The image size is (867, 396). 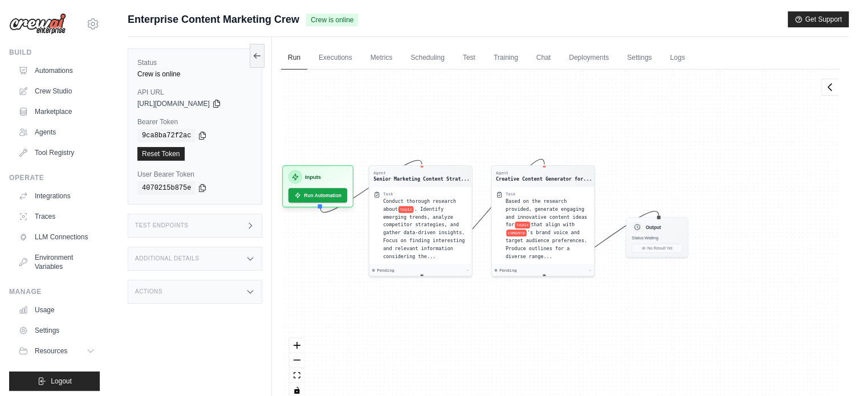 What do you see at coordinates (213, 19) in the screenshot?
I see `span: Enterprise Content Marketing Crew` at bounding box center [213, 19].